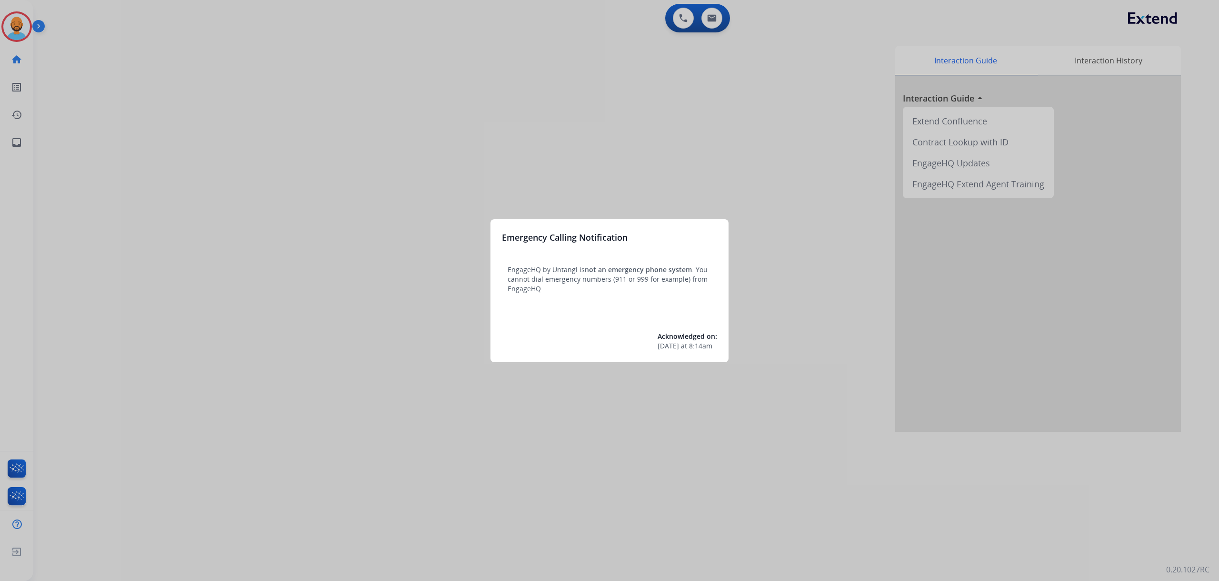  I want to click on p: 0.20.1027RC, so click(1188, 569).